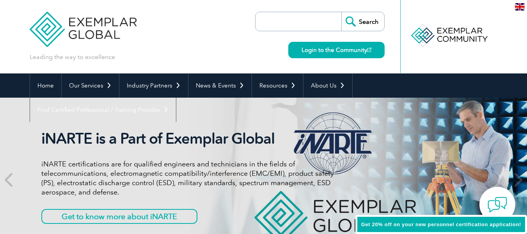 Image resolution: width=527 pixels, height=234 pixels. Describe the element at coordinates (188, 138) in the screenshot. I see `h2: iNARTE is a Part of Exemplar Global` at that location.